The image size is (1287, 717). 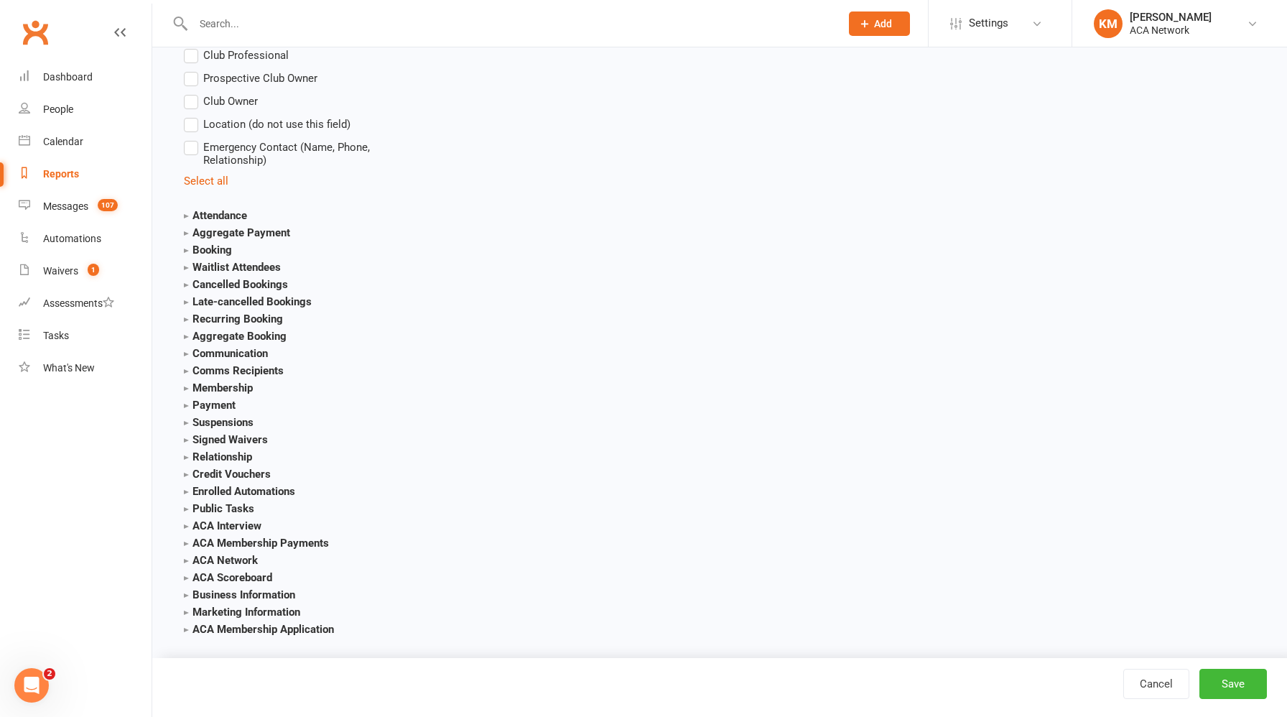 I want to click on strong: ACA Scoreboard, so click(x=228, y=577).